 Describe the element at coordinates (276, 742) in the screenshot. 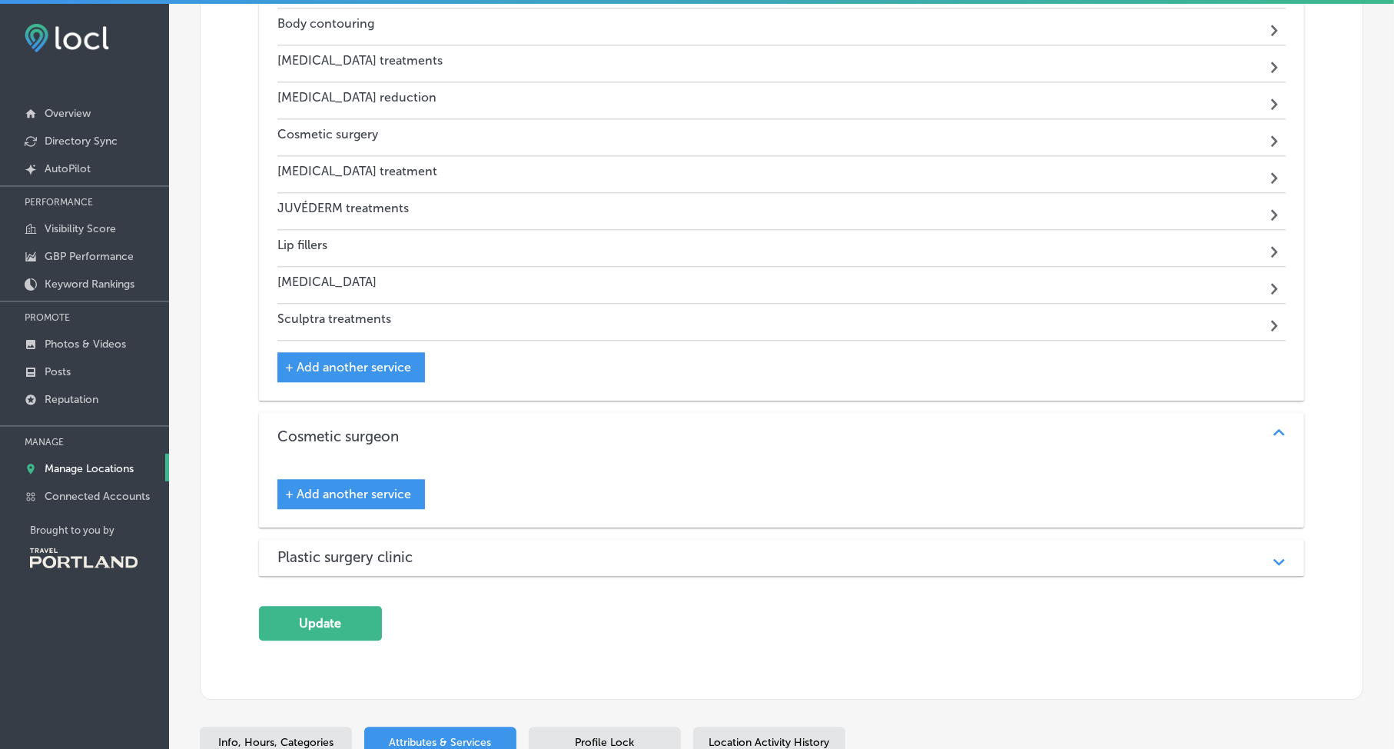

I see `span: Info, Hours, Categories` at that location.